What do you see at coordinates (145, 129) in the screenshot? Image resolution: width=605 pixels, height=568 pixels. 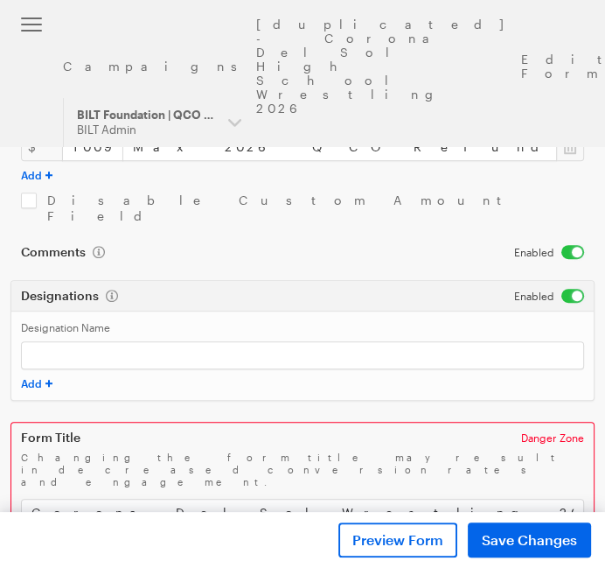 I see `div: BILT Admin` at bounding box center [145, 129].